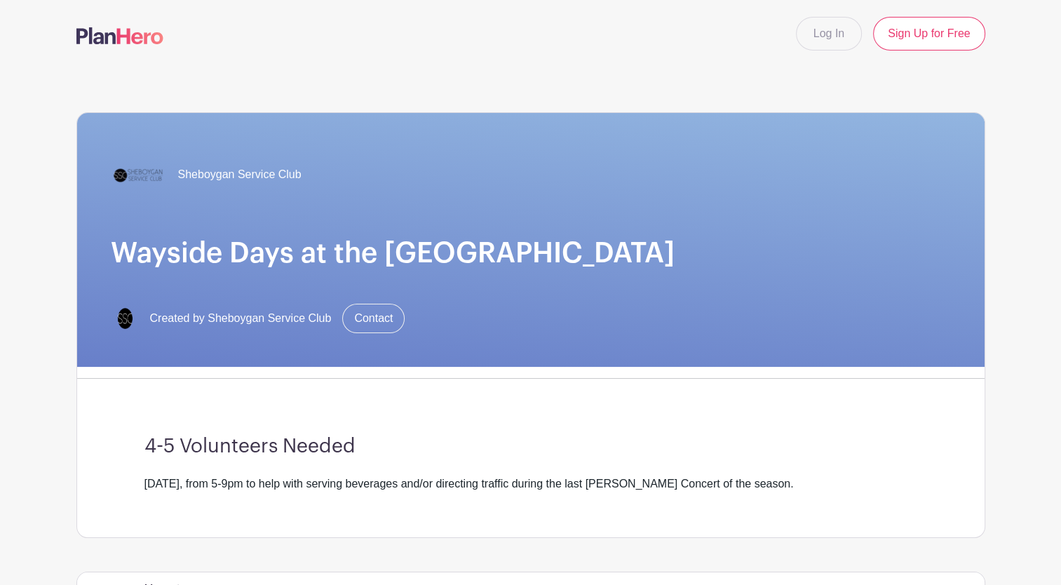  Describe the element at coordinates (241, 318) in the screenshot. I see `span: Created by Sheboygan Service Club` at that location.